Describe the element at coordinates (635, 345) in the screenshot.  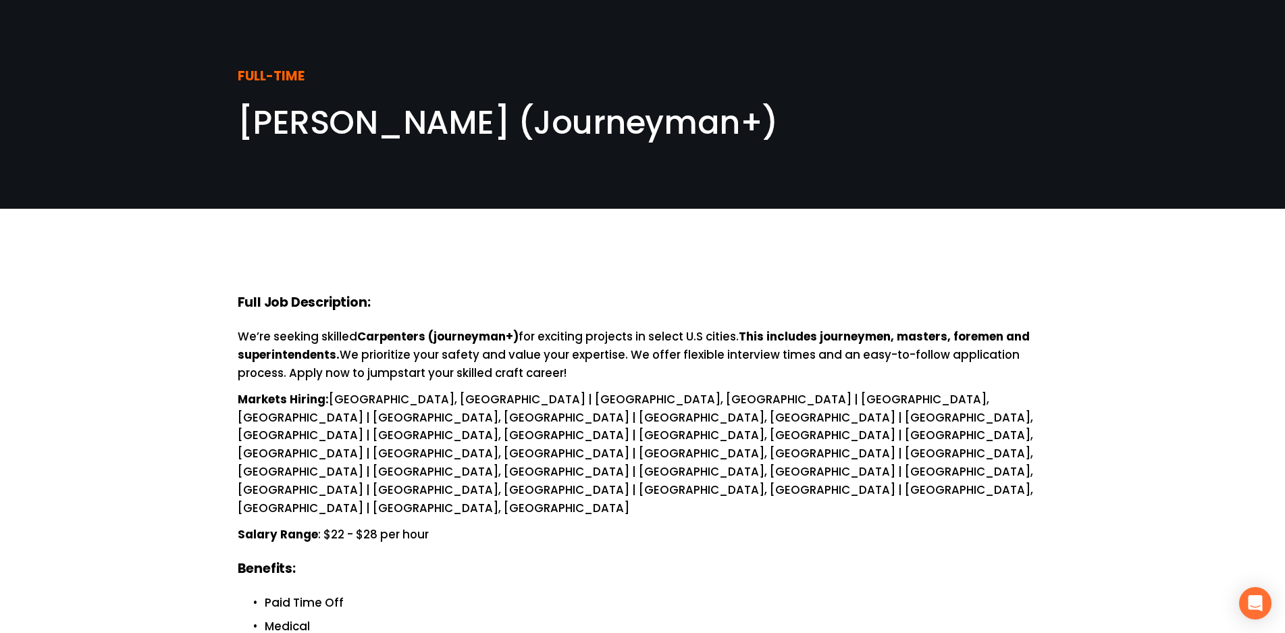
I see `strong: This includes journeymen, masters, foremen and superintendents.` at that location.